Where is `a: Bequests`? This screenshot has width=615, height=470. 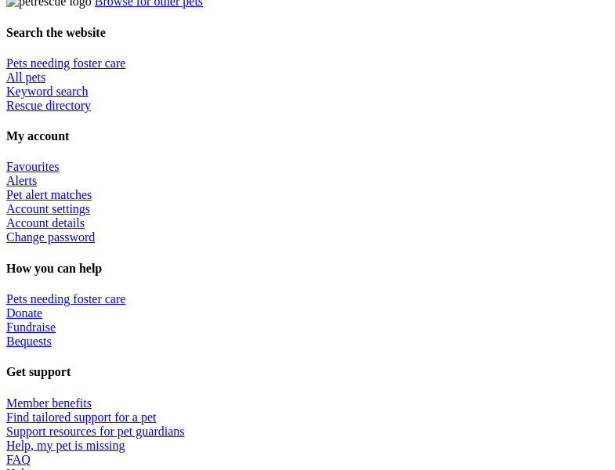
a: Bequests is located at coordinates (29, 341).